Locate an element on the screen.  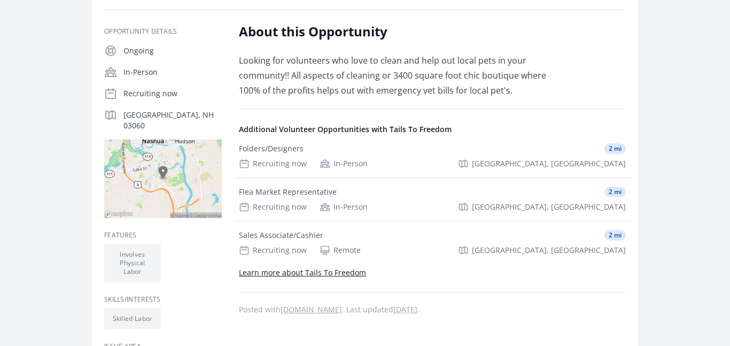
li: Involves Physical Labor is located at coordinates (133, 263).